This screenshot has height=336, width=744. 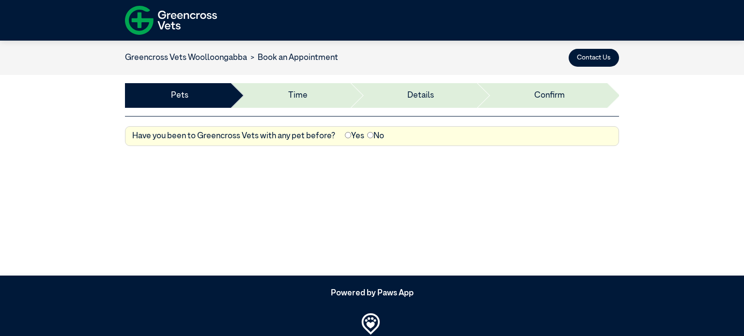 I want to click on a: Greencross Vets Woolloongabba, so click(x=186, y=58).